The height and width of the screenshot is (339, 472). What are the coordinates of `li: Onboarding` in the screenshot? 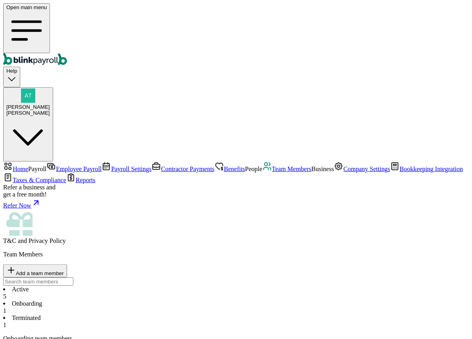 It's located at (236, 307).